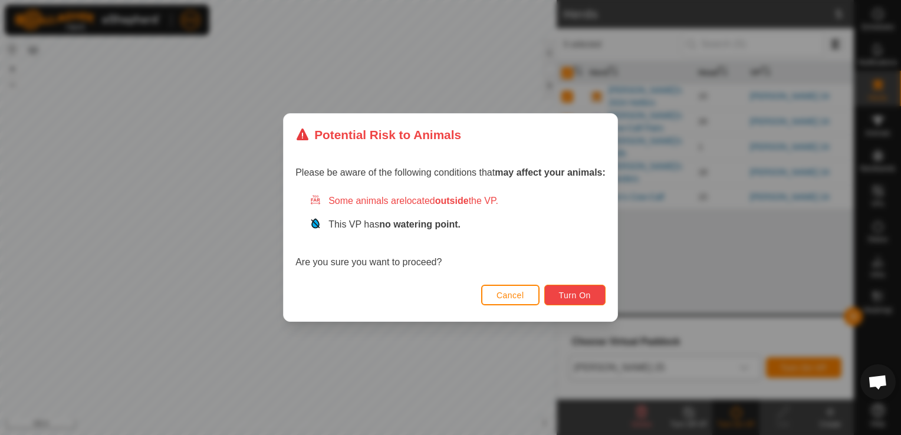  I want to click on strong: may affect your animals:, so click(550, 172).